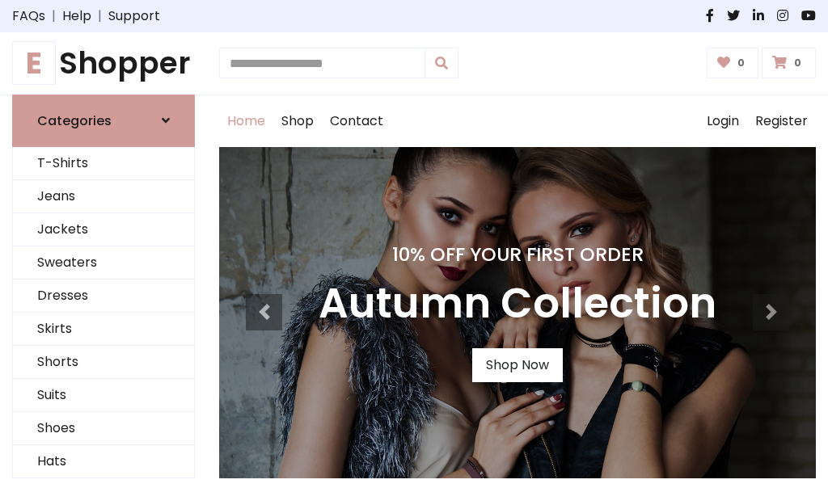 The height and width of the screenshot is (488, 828). Describe the element at coordinates (28, 16) in the screenshot. I see `a: FAQs` at that location.